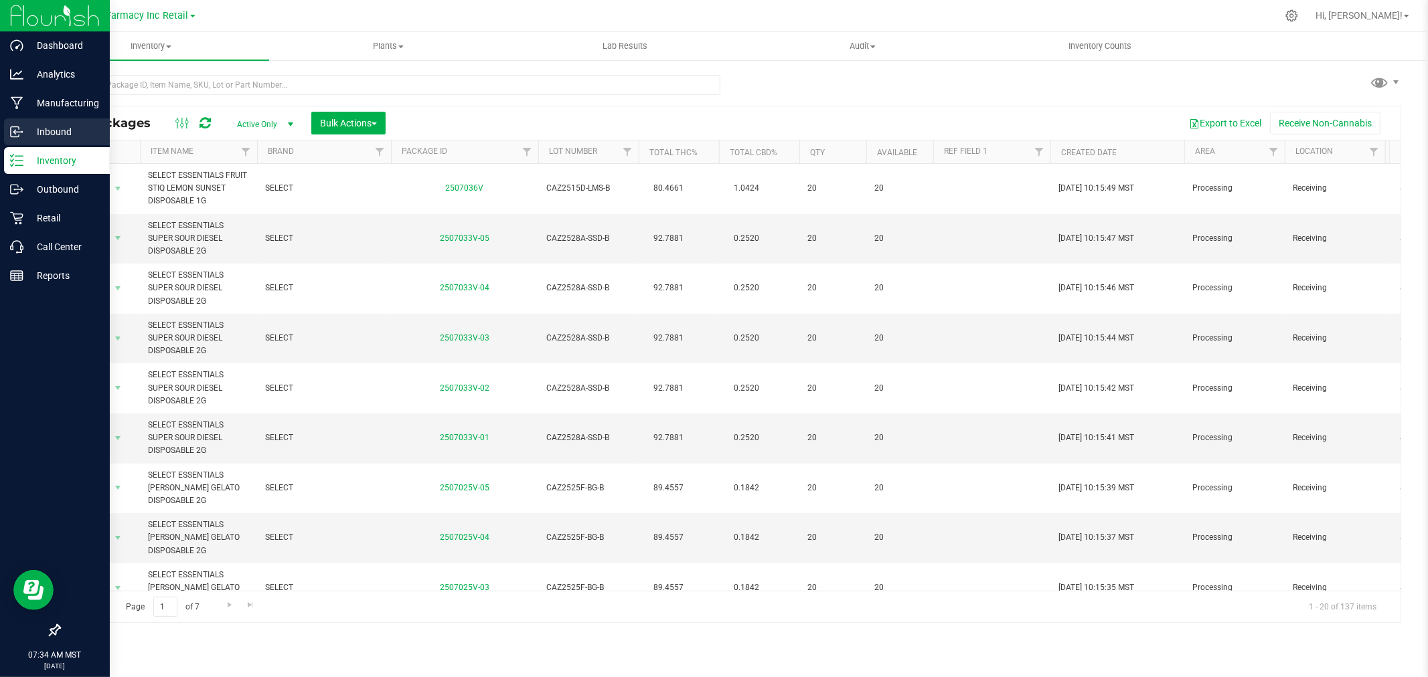  Describe the element at coordinates (673, 153) in the screenshot. I see `a: Total THC%` at that location.